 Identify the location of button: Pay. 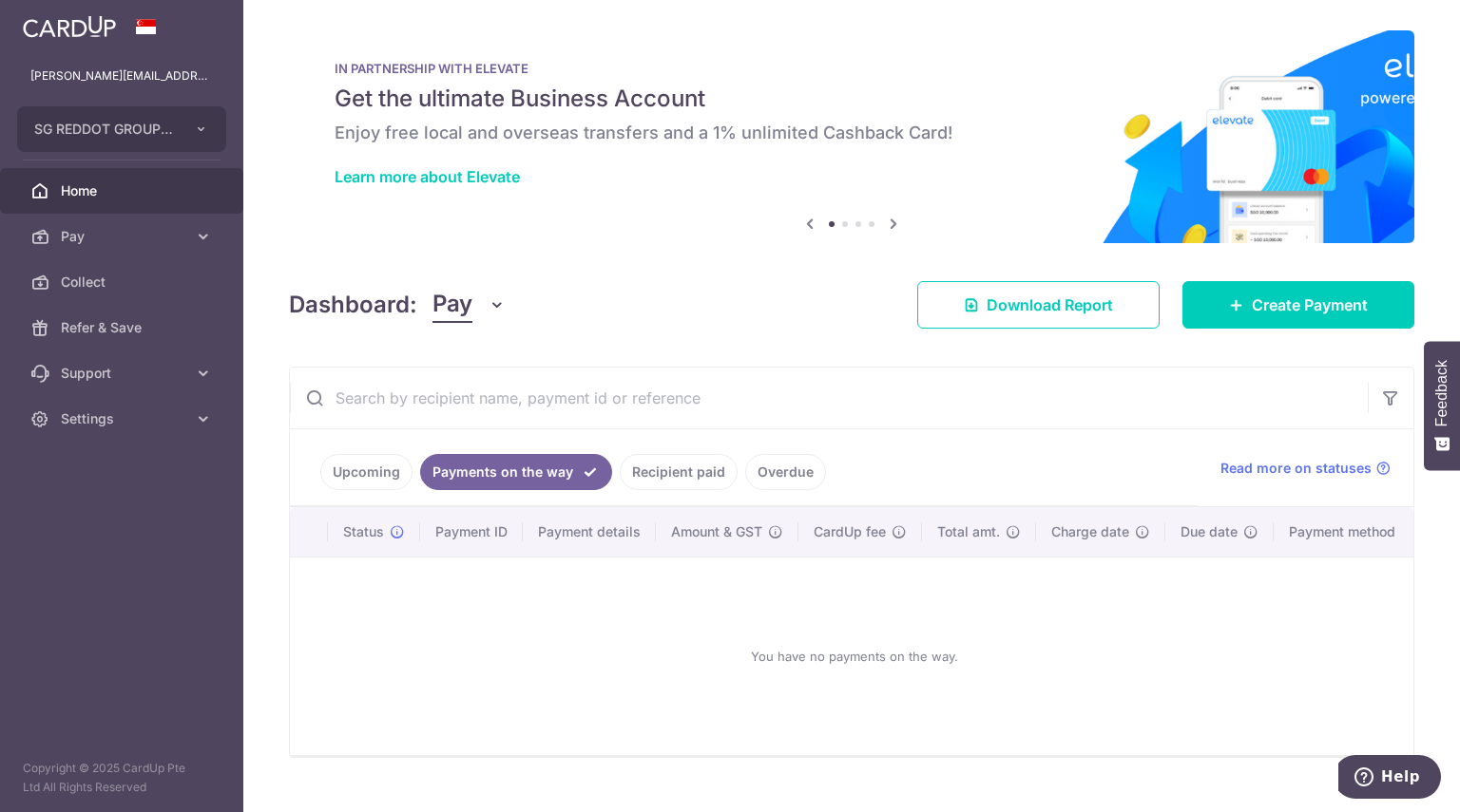
(468, 305).